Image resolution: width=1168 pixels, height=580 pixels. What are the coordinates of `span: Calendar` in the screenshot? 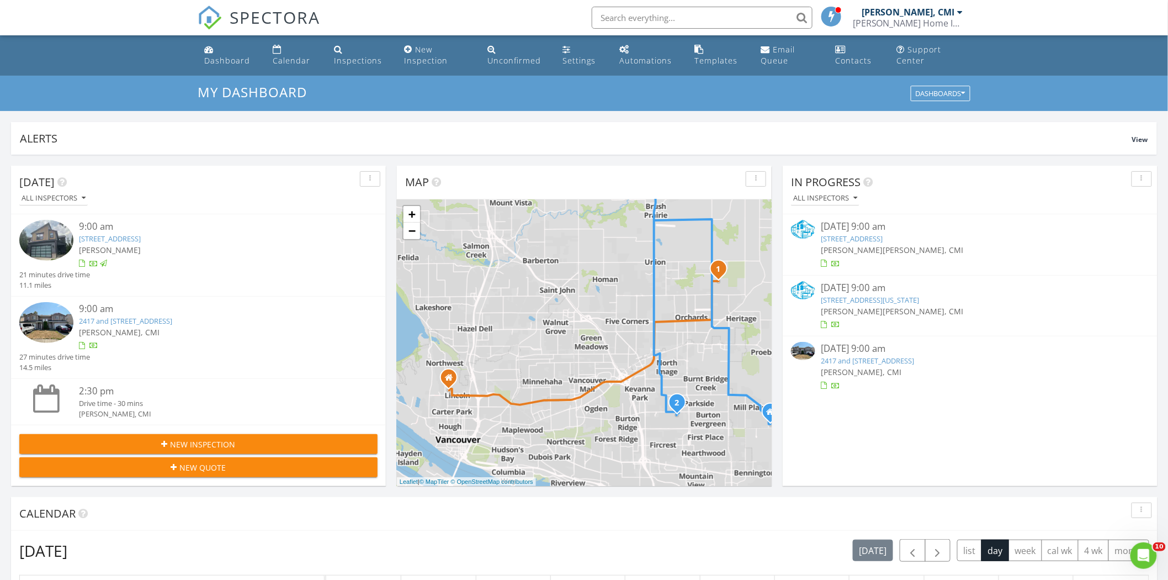 It's located at (47, 513).